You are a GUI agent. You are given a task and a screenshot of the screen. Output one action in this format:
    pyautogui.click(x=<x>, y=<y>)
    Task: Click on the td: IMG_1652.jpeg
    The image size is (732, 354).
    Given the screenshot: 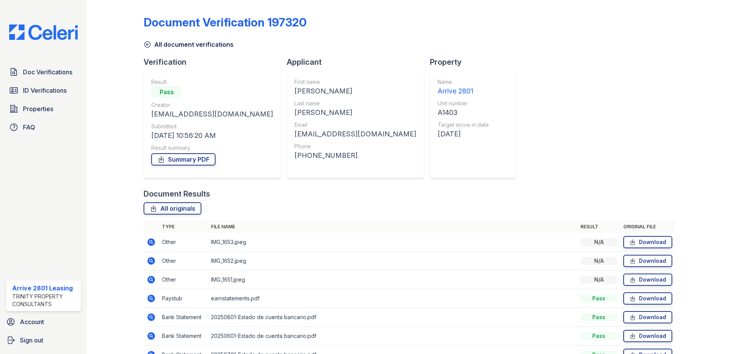 What is the action you would take?
    pyautogui.click(x=393, y=261)
    